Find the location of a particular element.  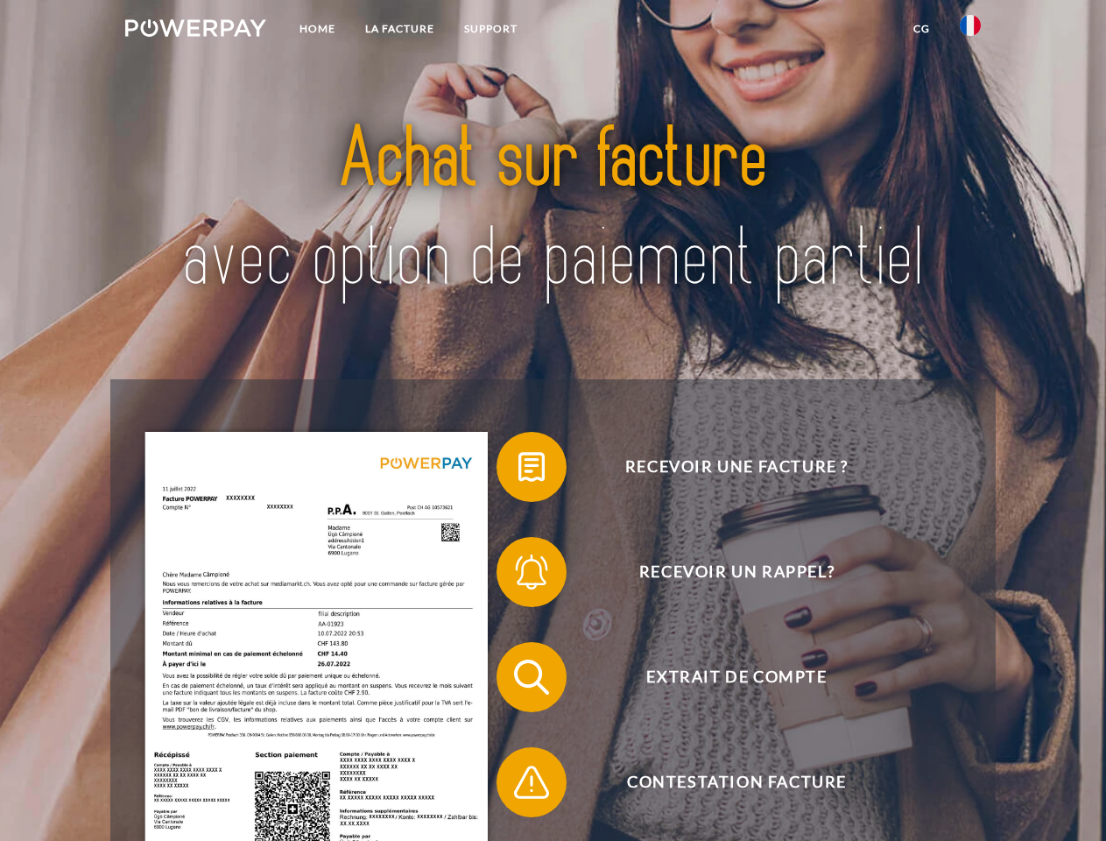

a: Home is located at coordinates (317, 29).